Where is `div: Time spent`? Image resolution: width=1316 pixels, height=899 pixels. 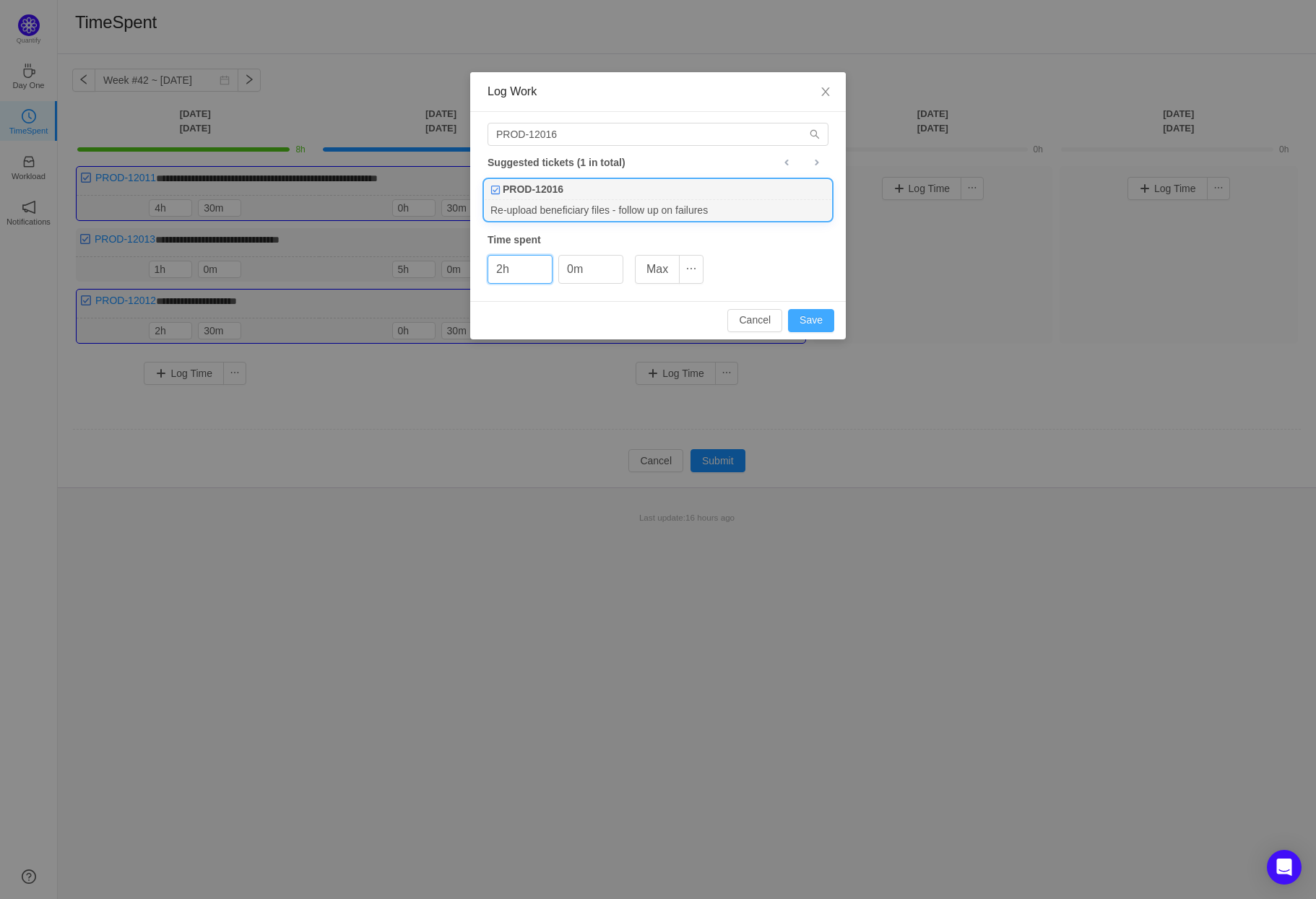 div: Time spent is located at coordinates (658, 240).